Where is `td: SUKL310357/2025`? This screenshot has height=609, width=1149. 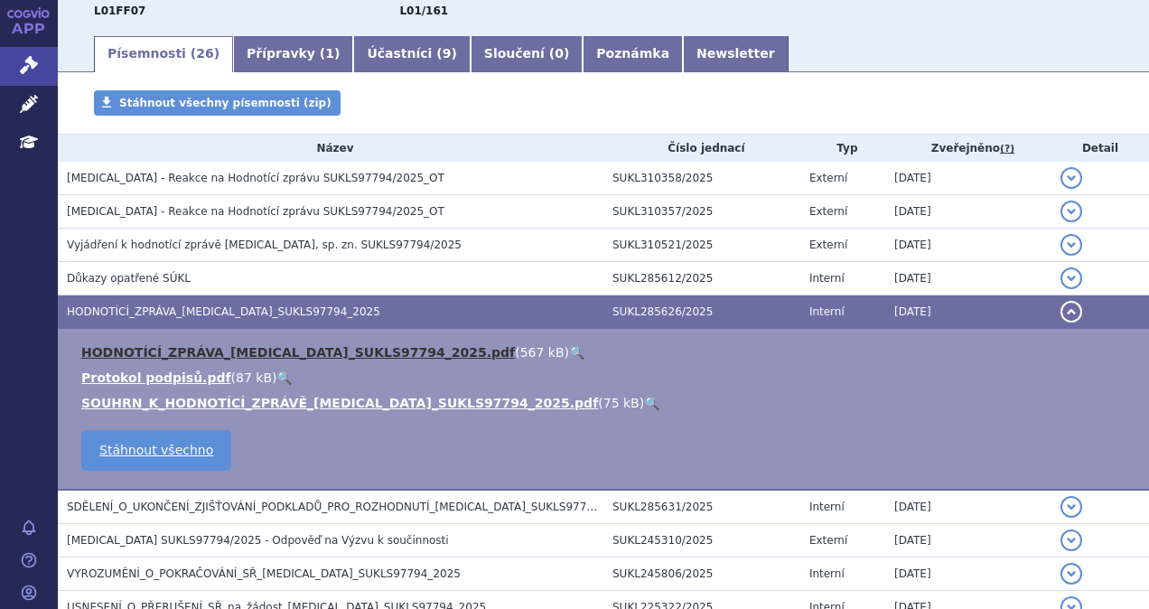 td: SUKL310357/2025 is located at coordinates (702, 211).